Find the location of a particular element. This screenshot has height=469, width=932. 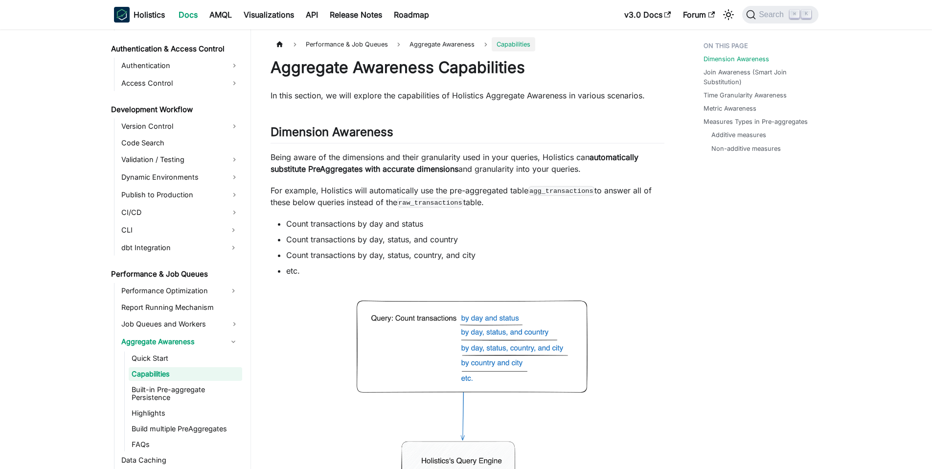

button: Expand sidebar category 'Performance Optimization' is located at coordinates (233, 291).